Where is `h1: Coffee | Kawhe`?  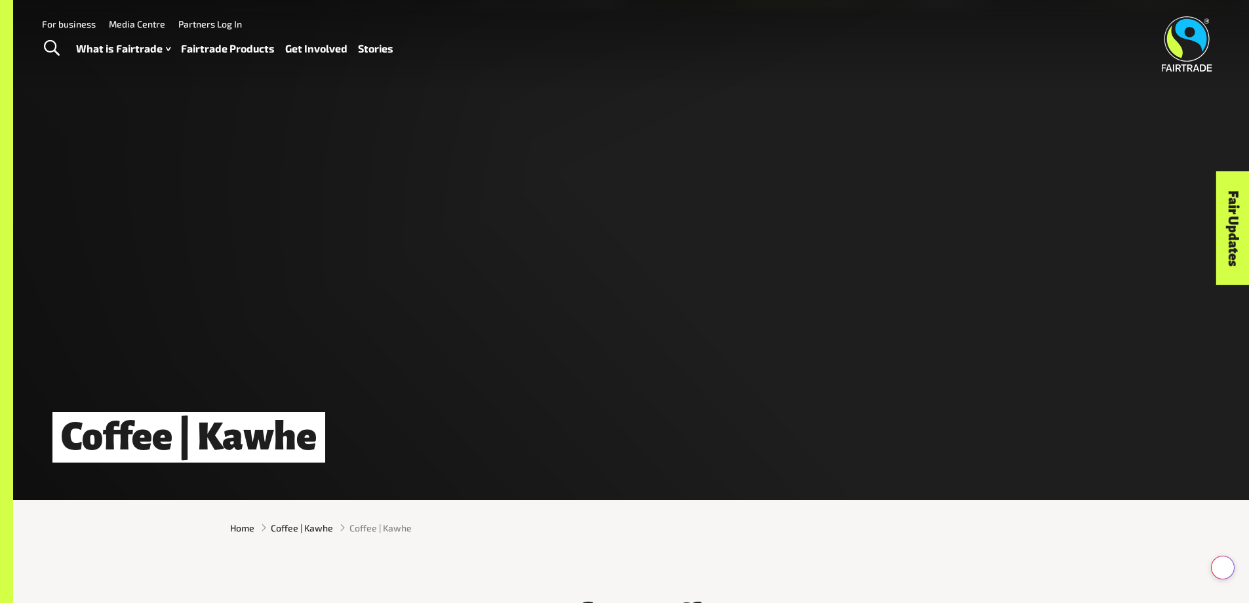 h1: Coffee | Kawhe is located at coordinates (189, 437).